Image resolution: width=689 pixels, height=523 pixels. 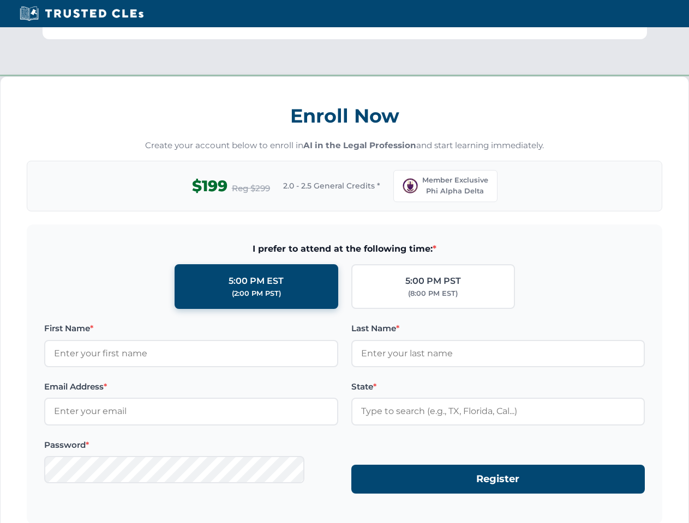 What do you see at coordinates (191, 354) in the screenshot?
I see `input: Enter your first name` at bounding box center [191, 354].